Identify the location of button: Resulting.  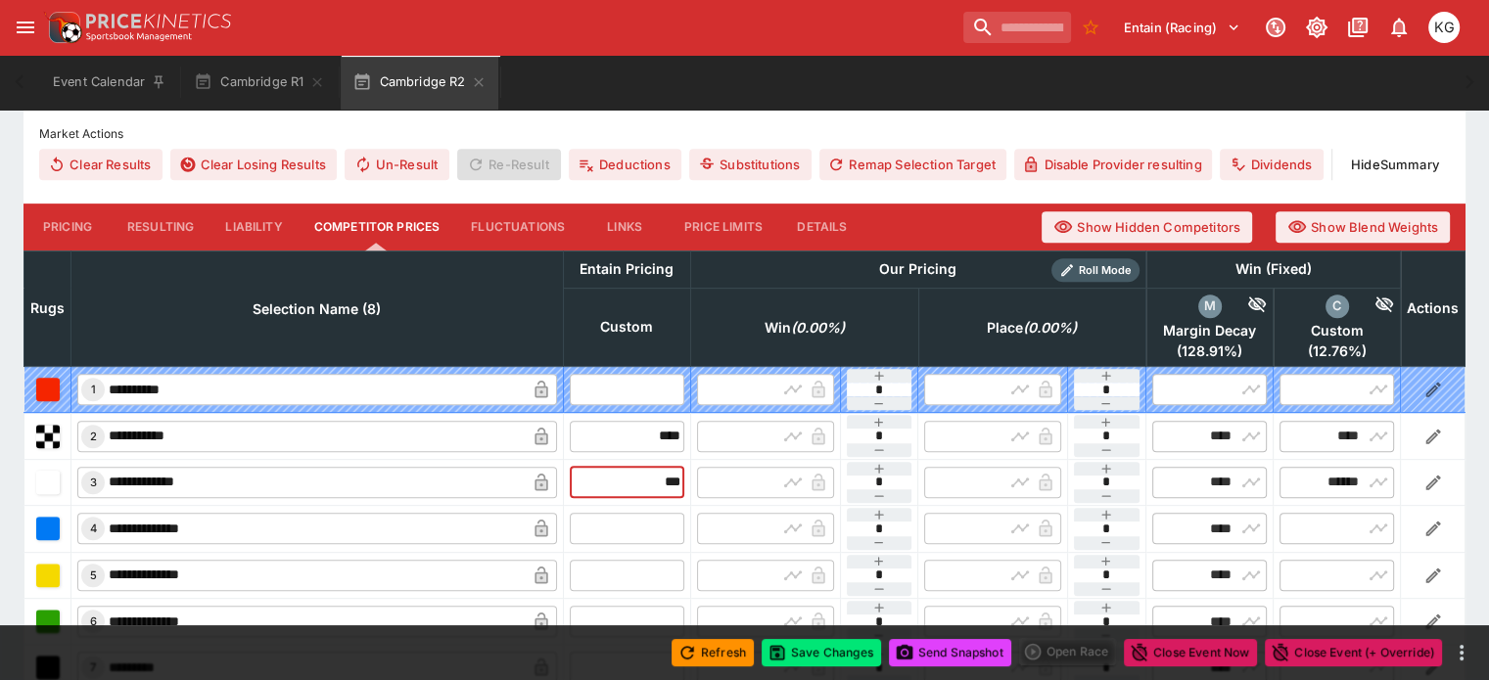
(161, 227).